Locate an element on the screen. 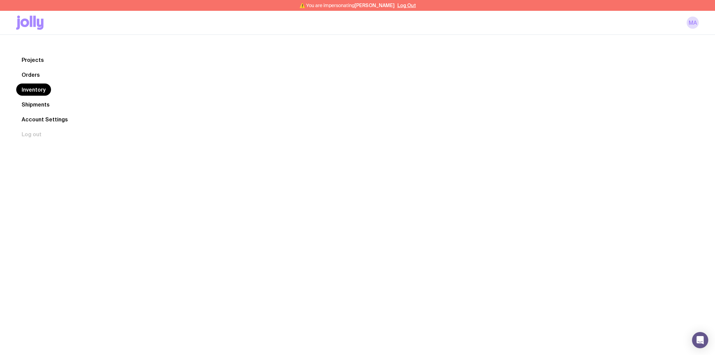 Image resolution: width=715 pixels, height=355 pixels. a: Projects is located at coordinates (33, 60).